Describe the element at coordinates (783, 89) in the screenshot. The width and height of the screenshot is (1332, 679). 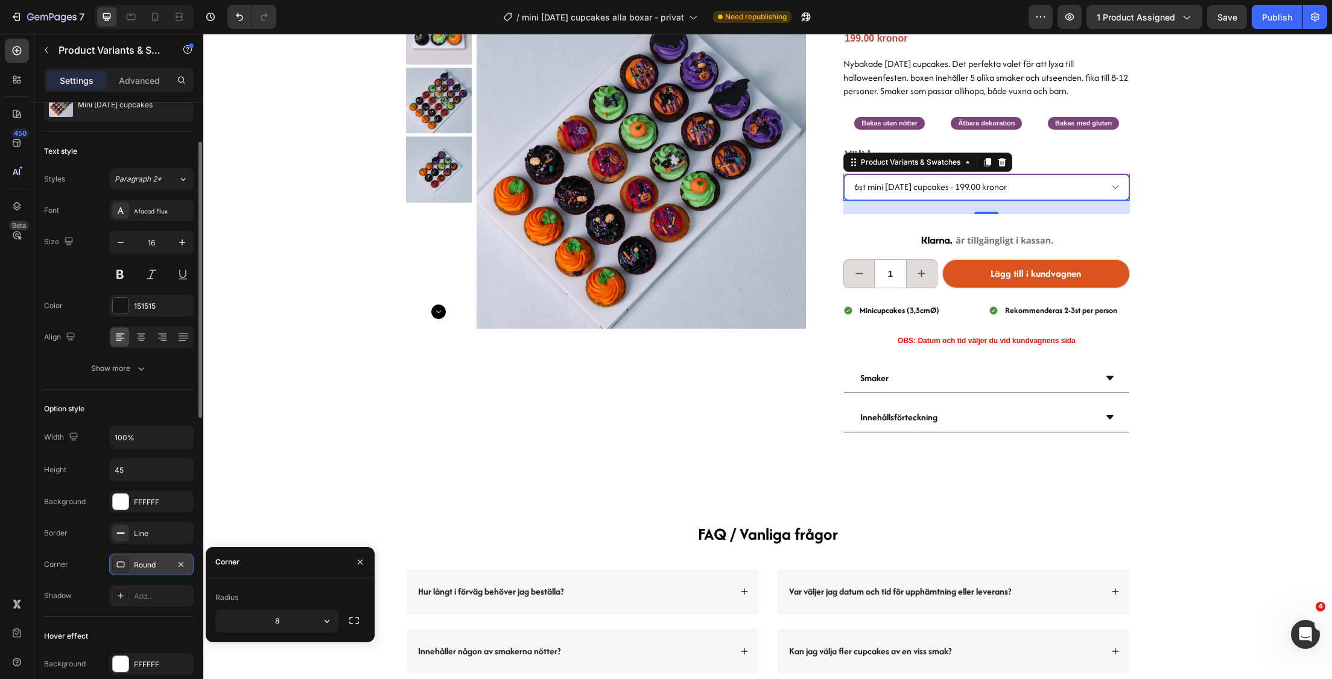
I see `span: Ätbara dekoration` at that location.